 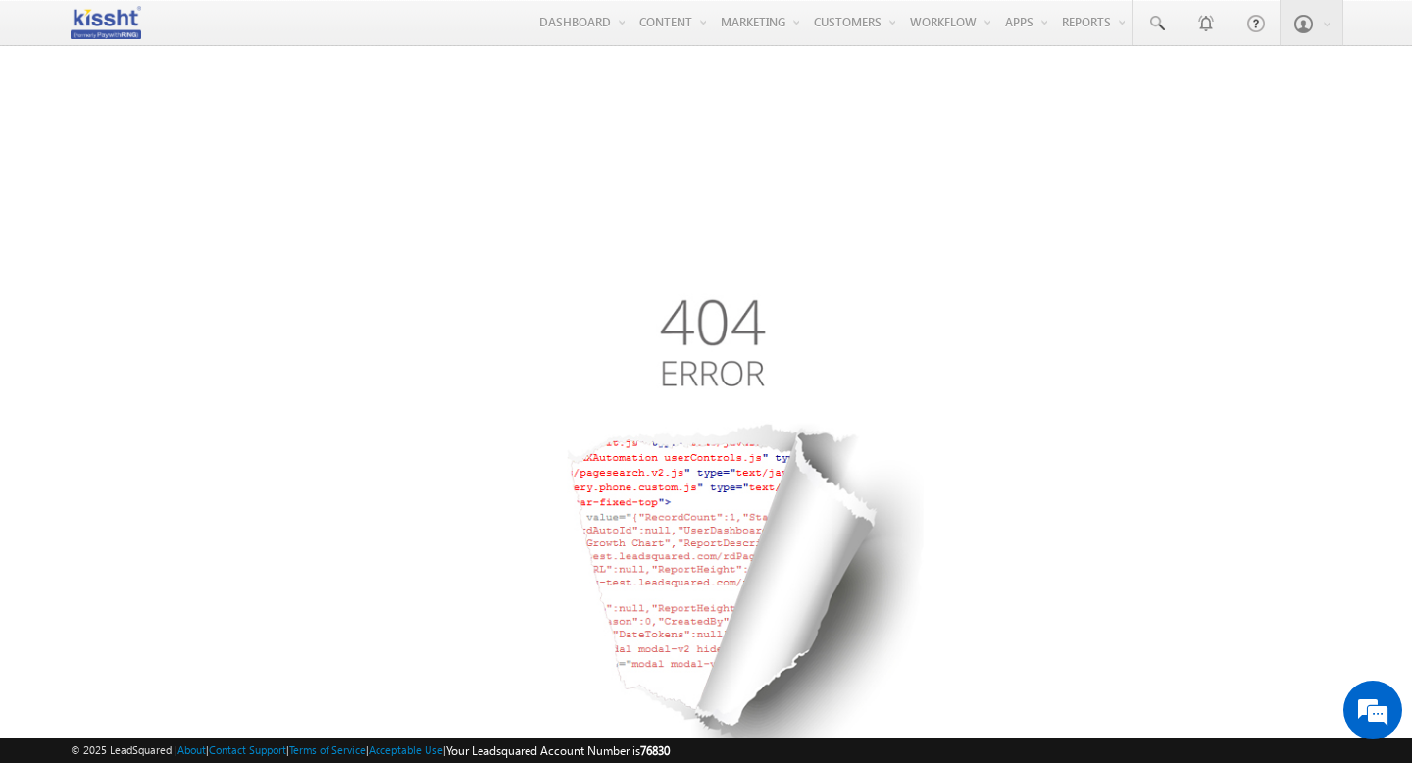 What do you see at coordinates (370, 750) in the screenshot?
I see `span: © 2025 LeadSquared | | | | |` at bounding box center [370, 750].